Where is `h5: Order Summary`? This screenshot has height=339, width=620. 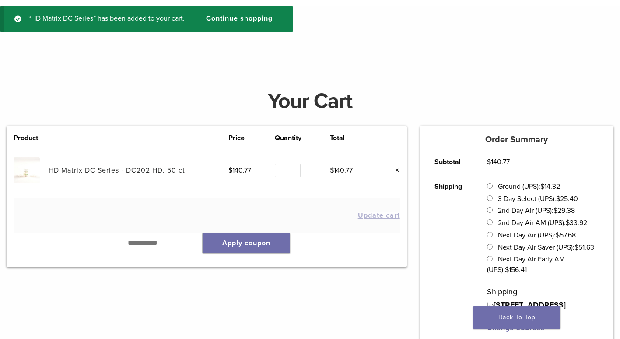 h5: Order Summary is located at coordinates (517, 140).